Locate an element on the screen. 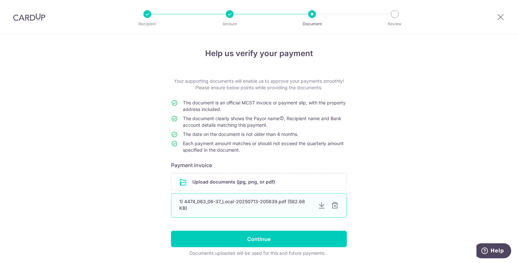 This screenshot has height=263, width=518. div: Upload documents (jpg, png, or pdf) is located at coordinates (259, 182).